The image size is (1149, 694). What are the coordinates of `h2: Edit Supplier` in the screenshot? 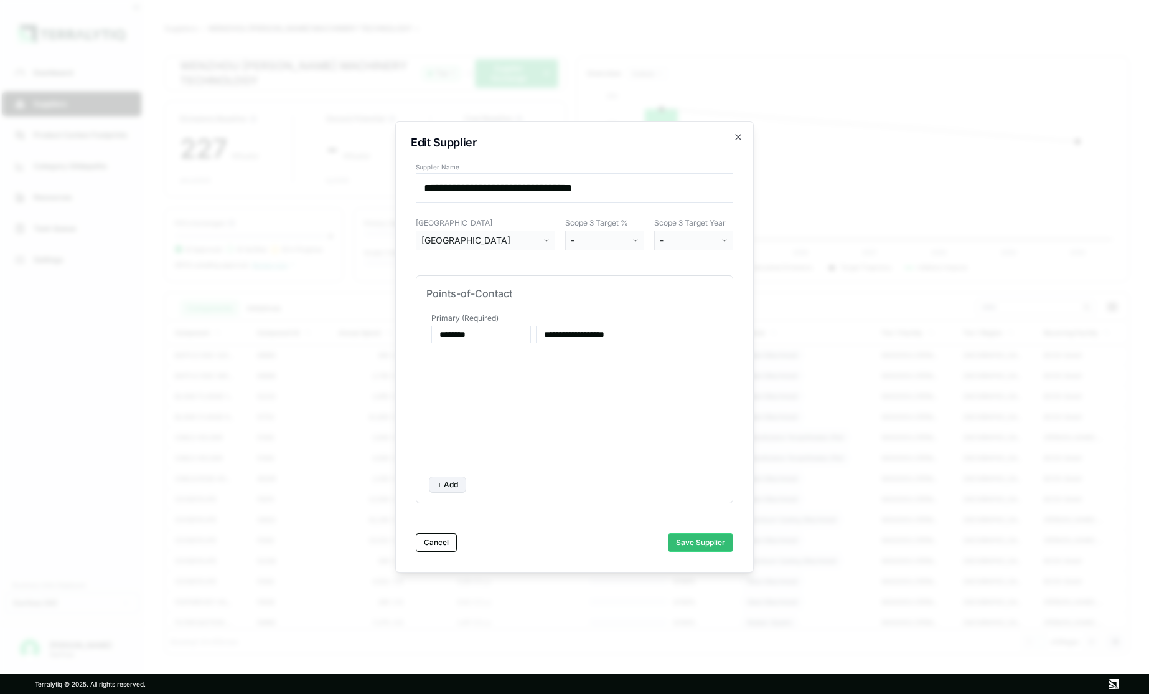 It's located at (575, 143).